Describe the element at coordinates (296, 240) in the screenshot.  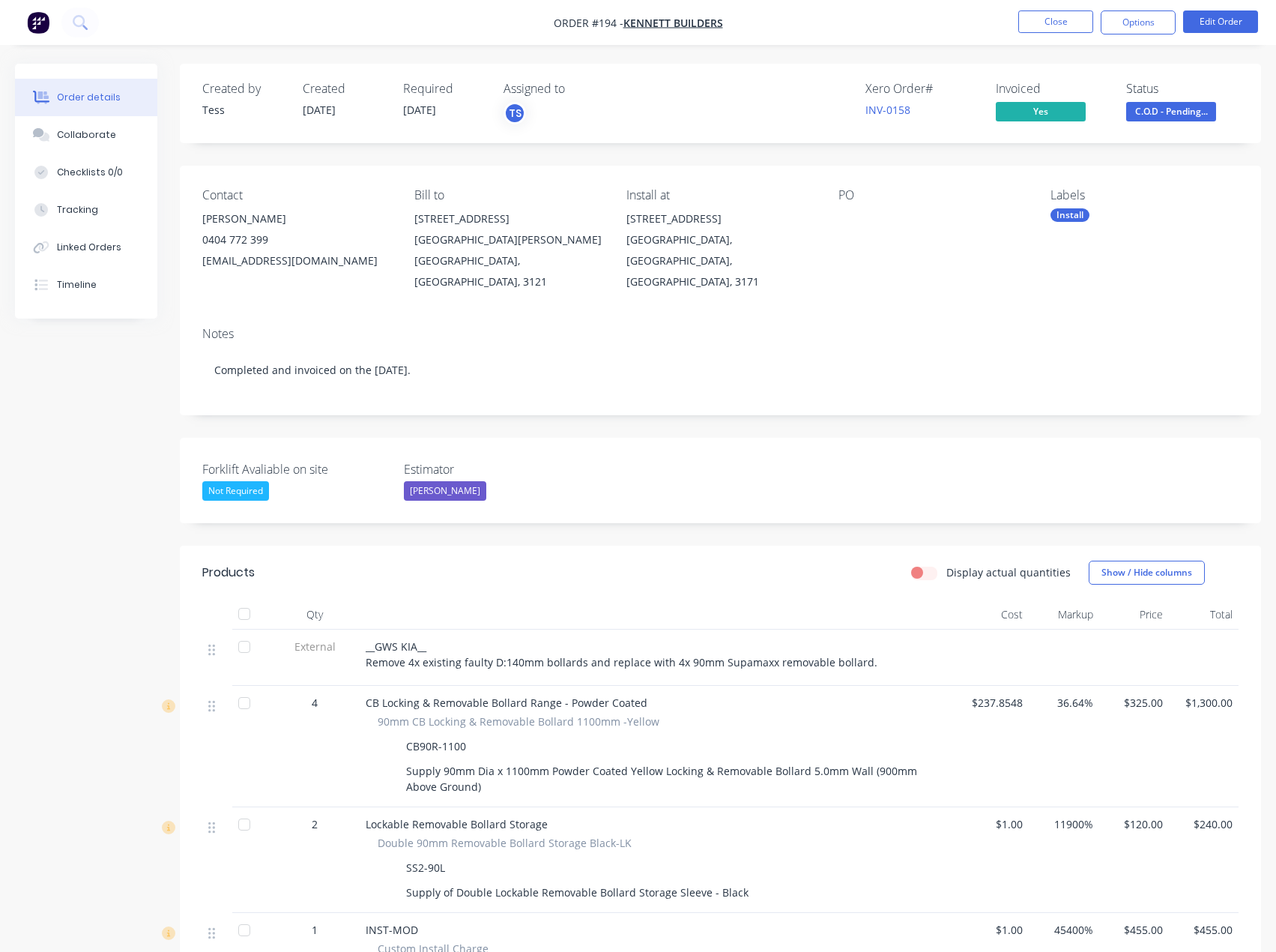
I see `div: 0404 772 399` at that location.